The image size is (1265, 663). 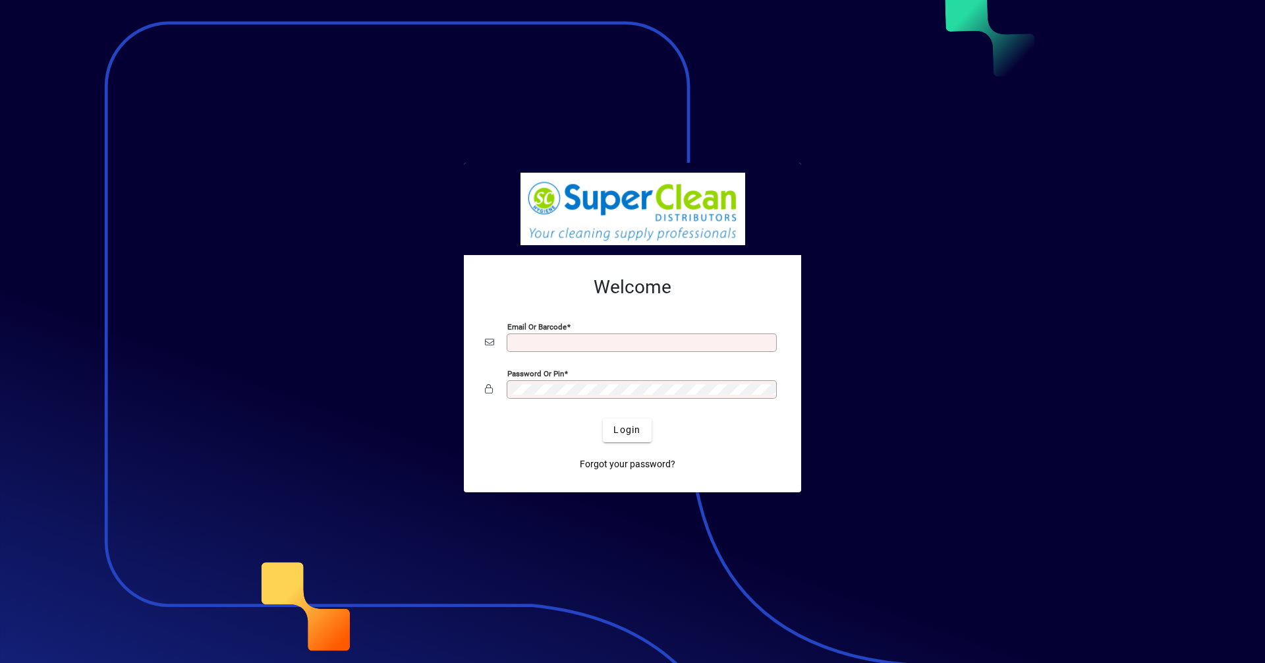 I want to click on span: Login, so click(x=627, y=430).